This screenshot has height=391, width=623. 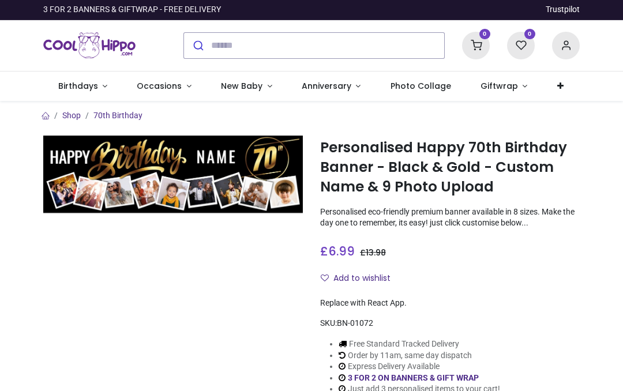 What do you see at coordinates (421, 86) in the screenshot?
I see `span: Photo Collage` at bounding box center [421, 86].